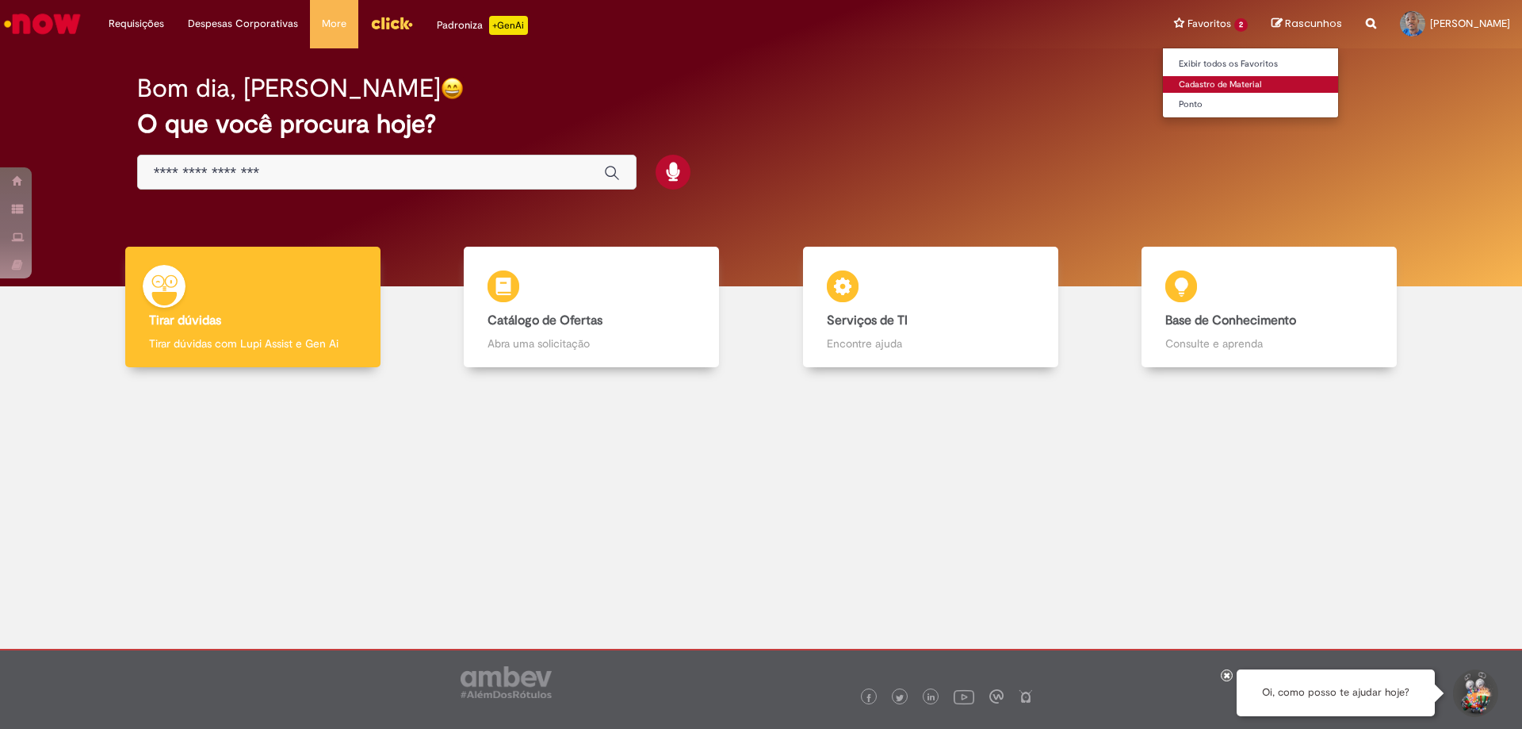 Image resolution: width=1522 pixels, height=729 pixels. I want to click on span: Despesas Corporativas, so click(243, 24).